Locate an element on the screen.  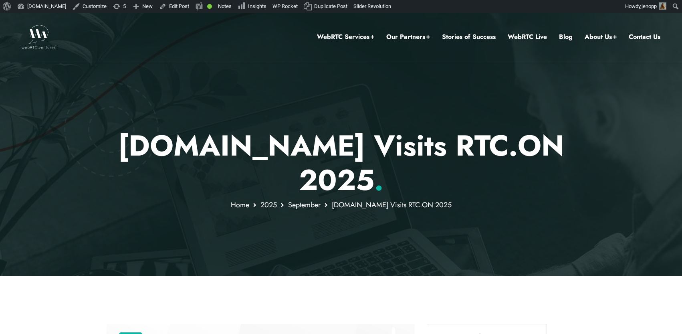
a: 2025 is located at coordinates (269, 205).